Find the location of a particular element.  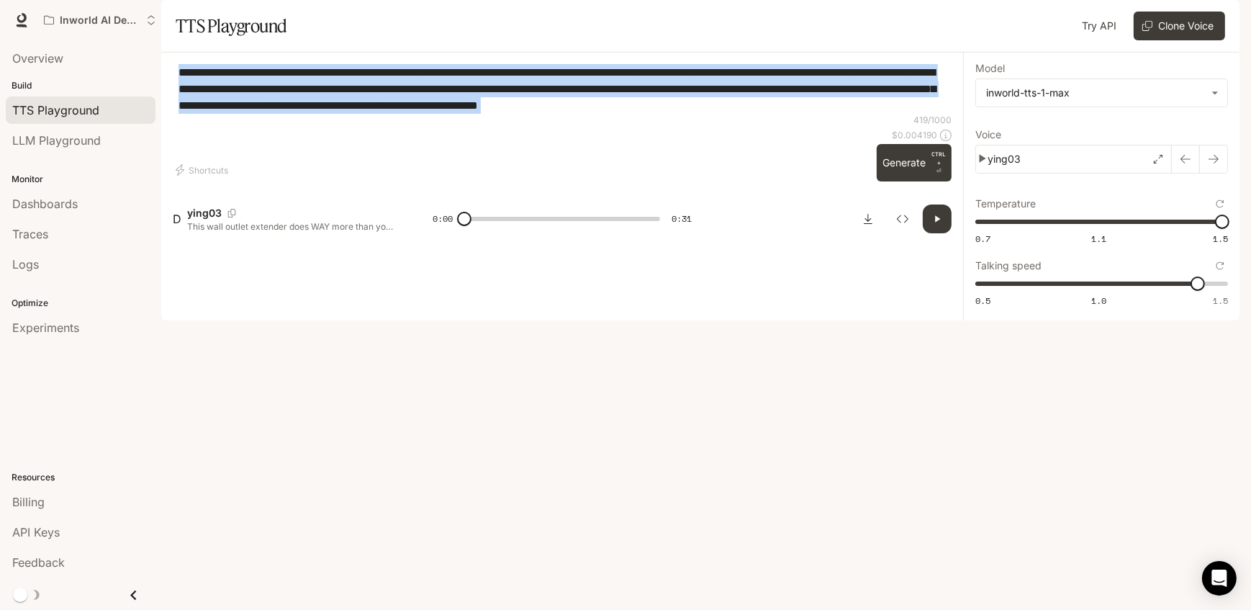

p: Voice is located at coordinates (988, 135).